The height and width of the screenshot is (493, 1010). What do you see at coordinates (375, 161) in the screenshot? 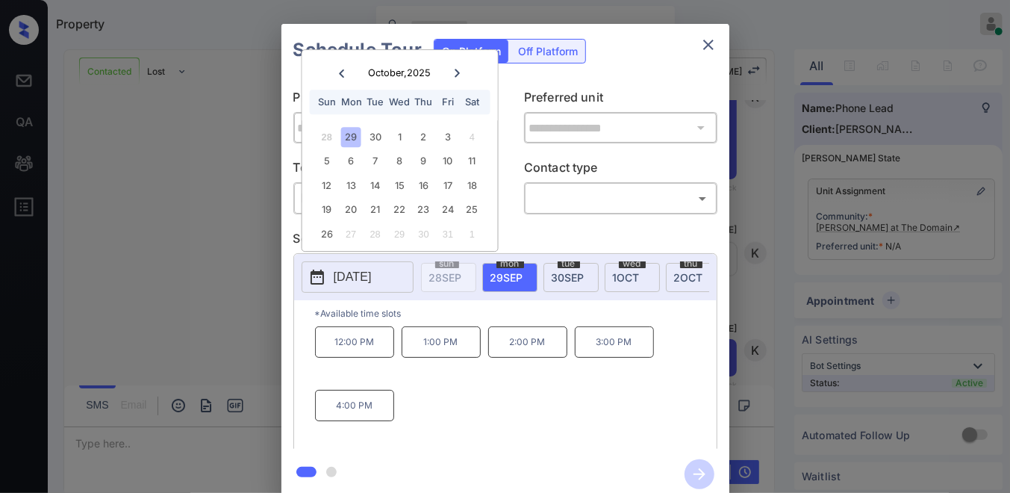
I see `div: Choose Tuesday, October 7th, 2025` at bounding box center [375, 161].